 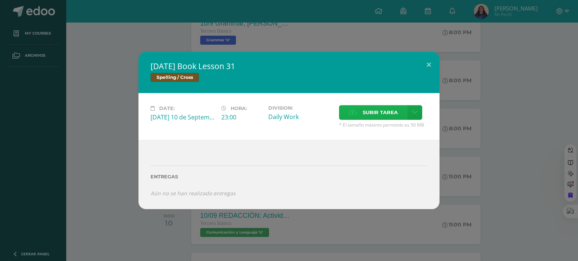 I want to click on span: * El tamaño máximo permitido es 50 MB, so click(x=383, y=125).